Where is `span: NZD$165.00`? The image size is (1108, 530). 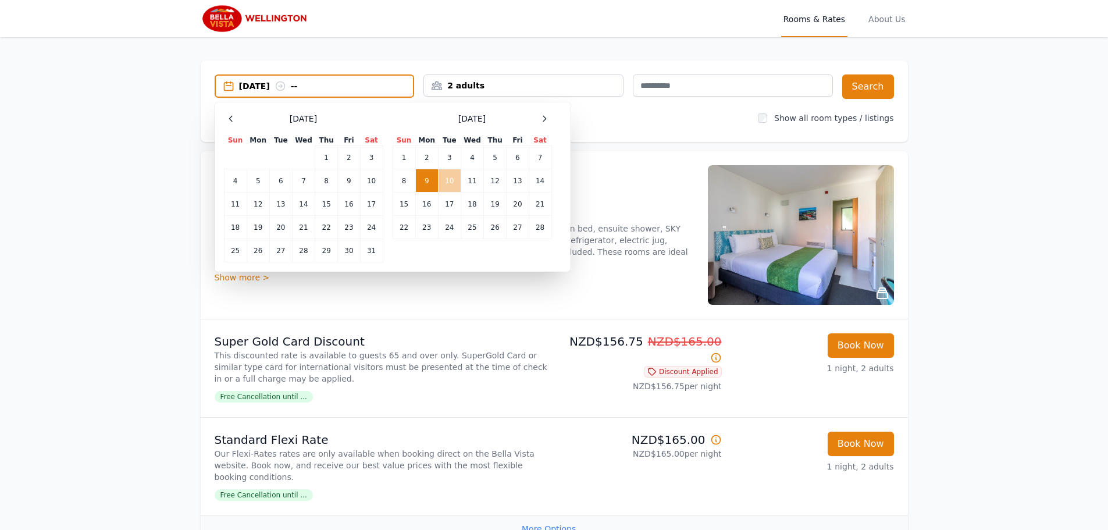 span: NZD$165.00 is located at coordinates (685, 342).